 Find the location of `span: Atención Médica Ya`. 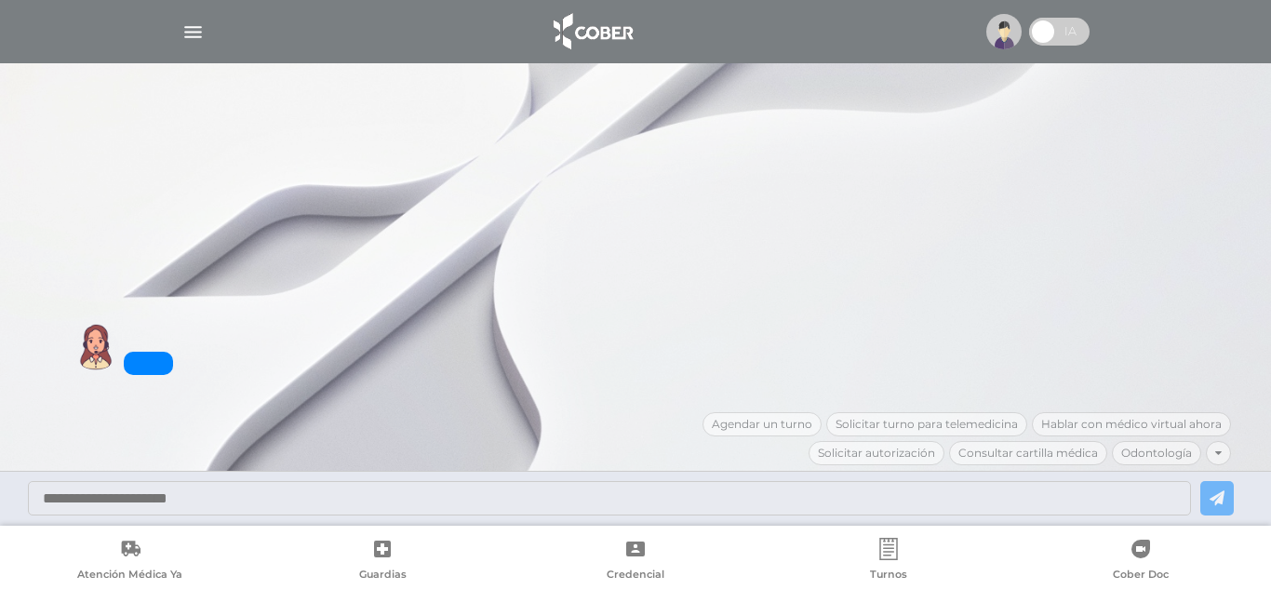

span: Atención Médica Ya is located at coordinates (129, 576).